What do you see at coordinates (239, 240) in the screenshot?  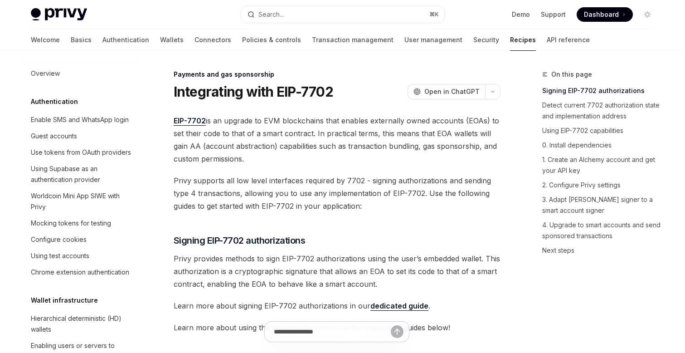 I see `span: Signing EIP-7702 authorizations` at bounding box center [239, 240].